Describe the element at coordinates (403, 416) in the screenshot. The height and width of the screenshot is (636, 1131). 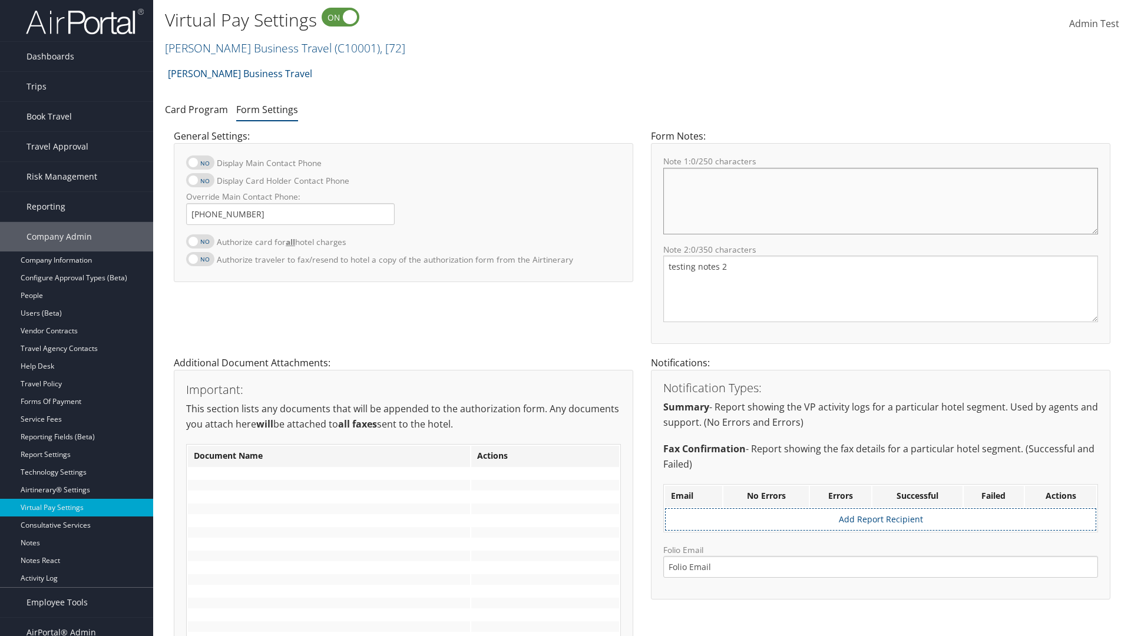
I see `p: This section lists any documents that will be appended to the authorization form. Any documents y...` at that location.